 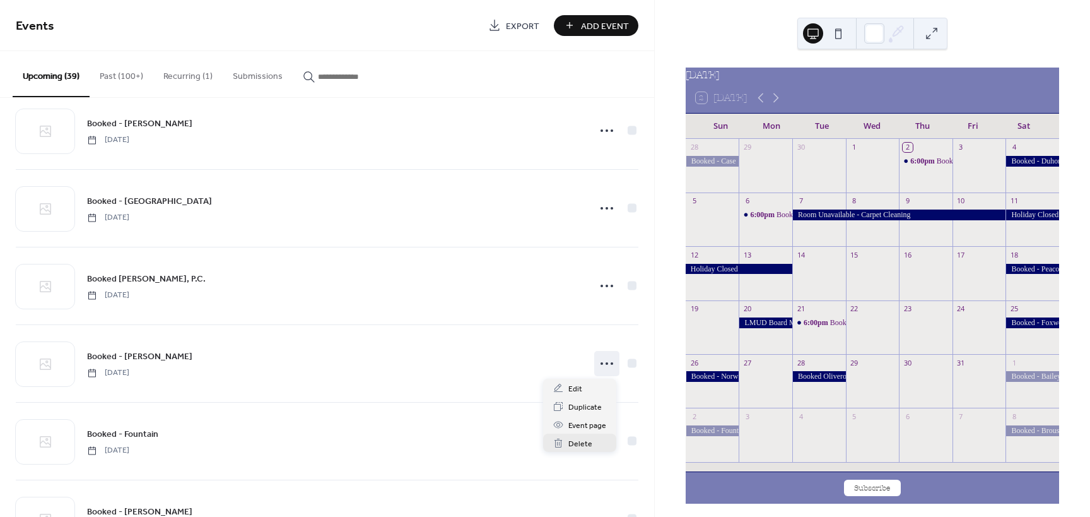 I want to click on button: Submissions, so click(x=257, y=73).